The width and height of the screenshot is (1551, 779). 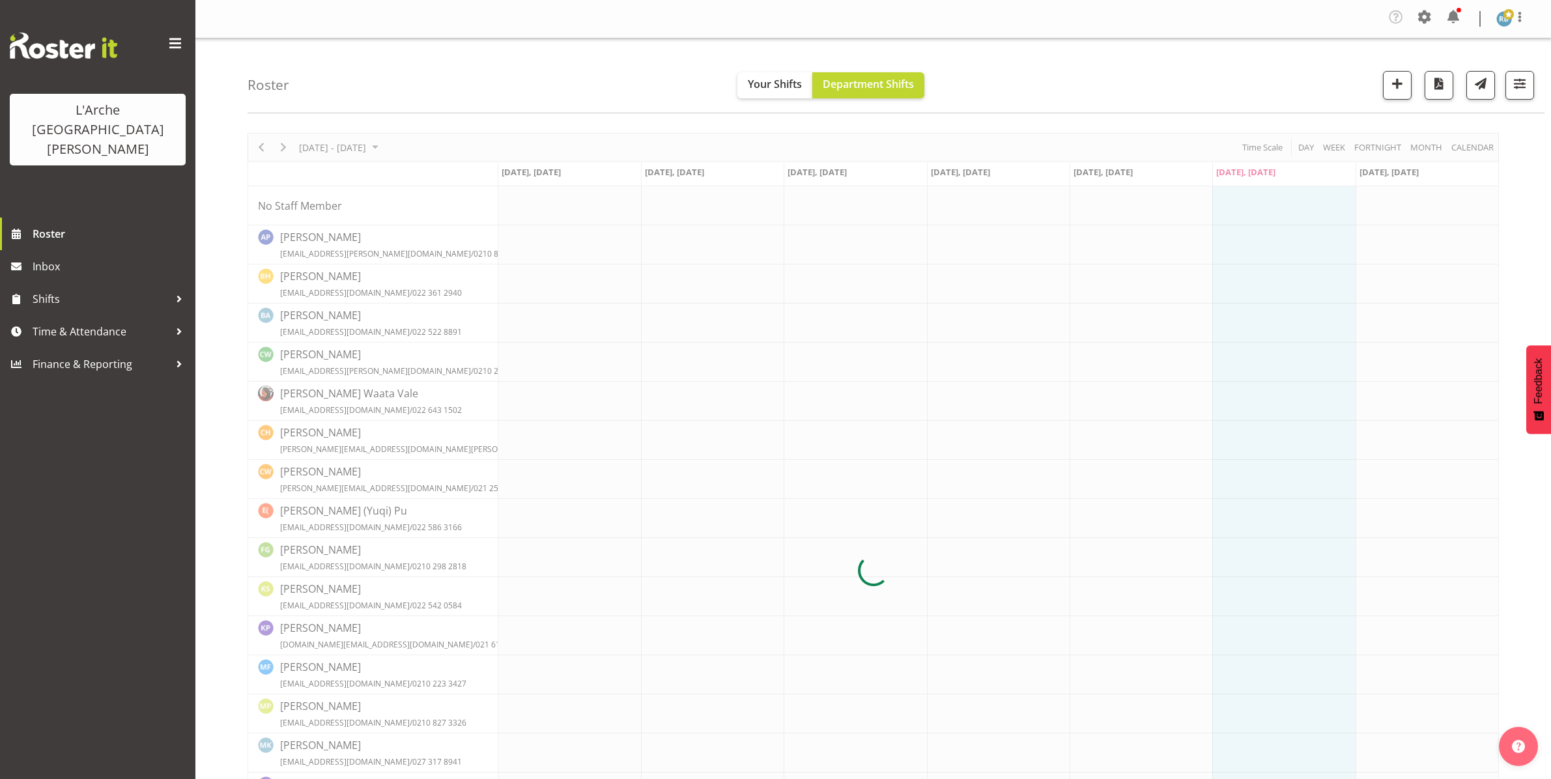 I want to click on span: Finance & Reporting, so click(x=101, y=364).